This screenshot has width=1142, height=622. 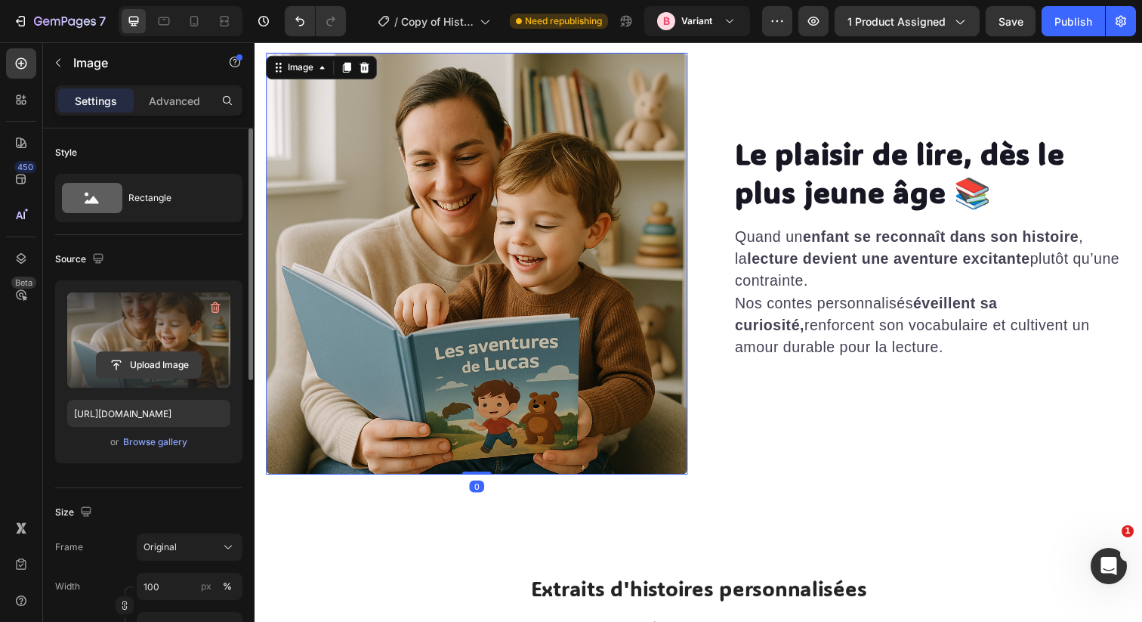 What do you see at coordinates (692, 254) in the screenshot?
I see `p: Quand un , la plutôt qu’une contrainte. Nos contes personnalisés renforcent son vocabulaire et cu...` at bounding box center [692, 254].